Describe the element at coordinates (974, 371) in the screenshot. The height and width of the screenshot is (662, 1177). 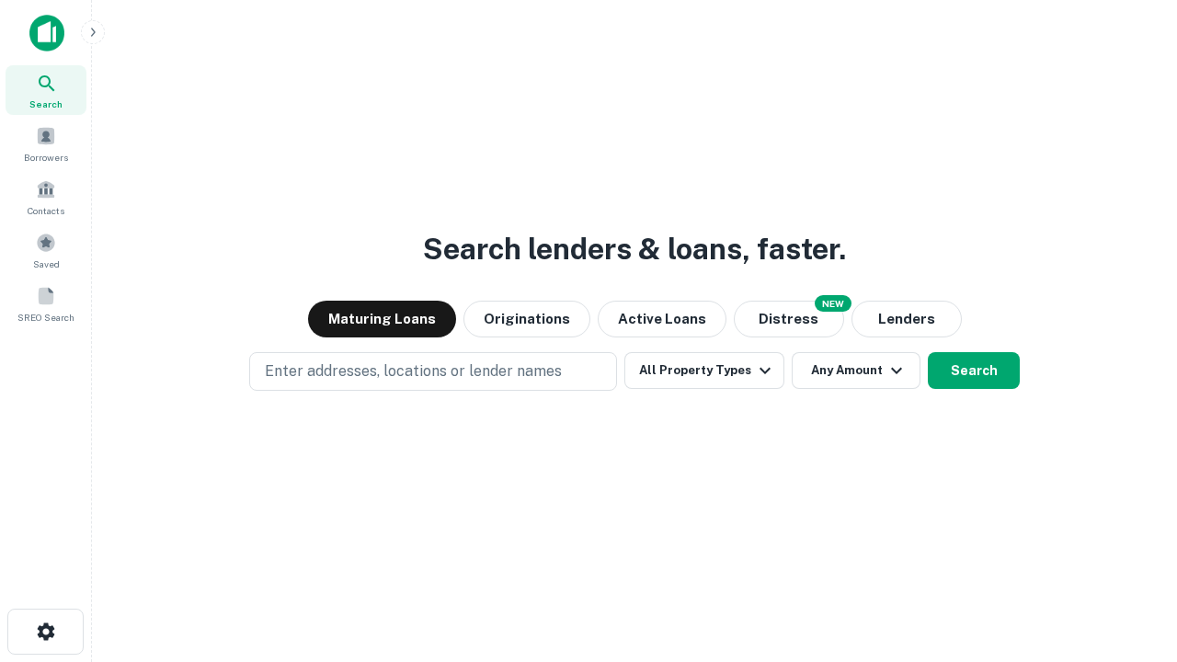
I see `button: Search` at that location.